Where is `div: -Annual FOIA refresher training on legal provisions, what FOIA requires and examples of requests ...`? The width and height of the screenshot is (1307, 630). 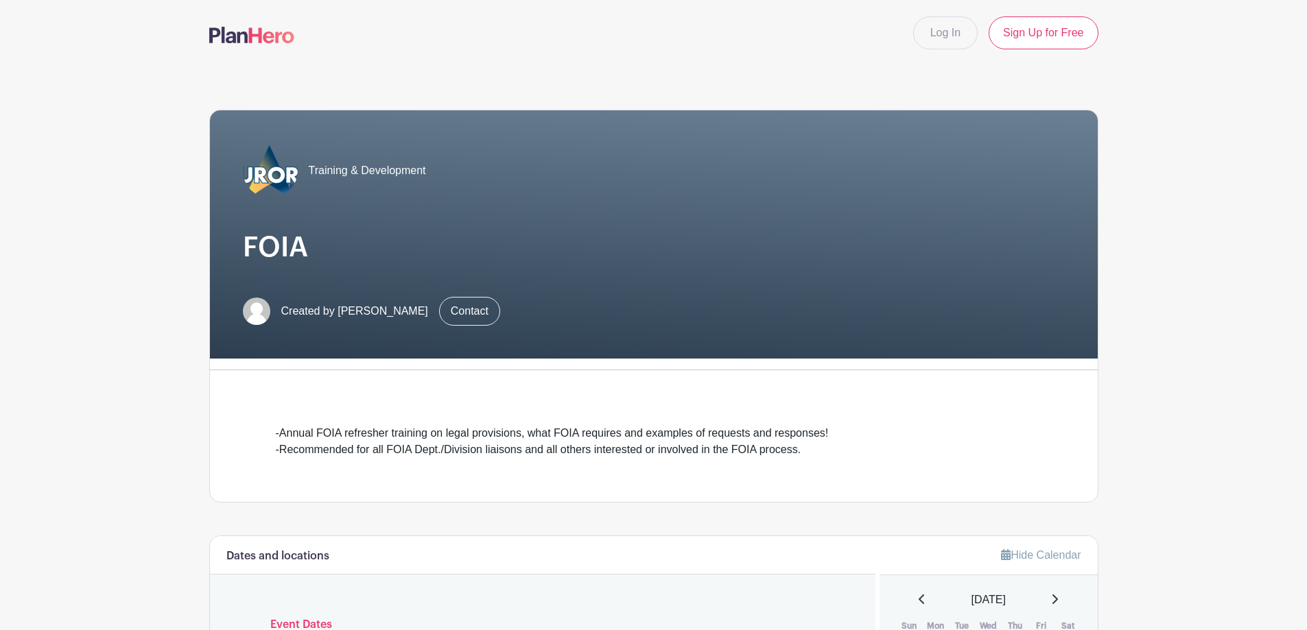 div: -Annual FOIA refresher training on legal provisions, what FOIA requires and examples of requests ... is located at coordinates (654, 442).